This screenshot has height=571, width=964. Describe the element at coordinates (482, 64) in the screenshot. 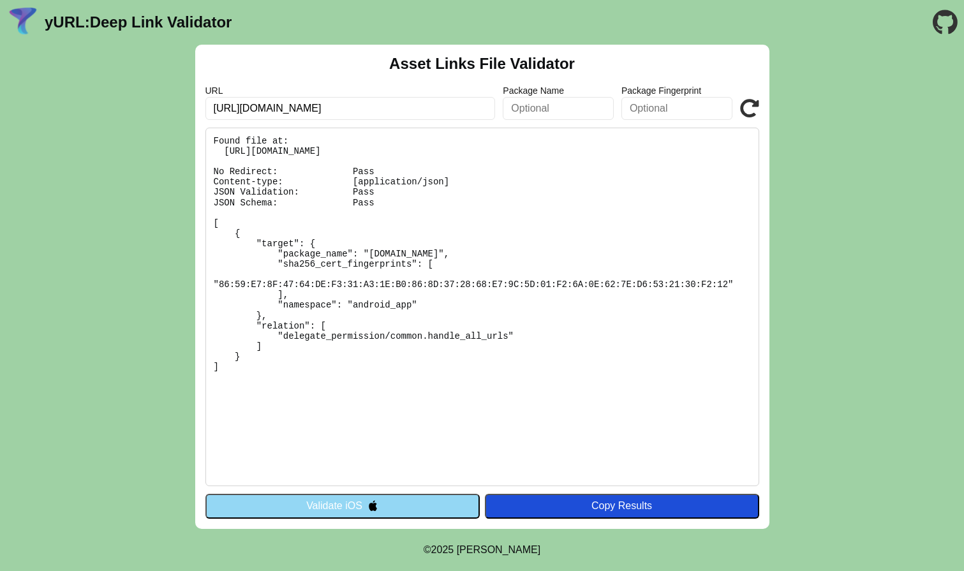

I see `h2: Asset Links File Validator` at that location.